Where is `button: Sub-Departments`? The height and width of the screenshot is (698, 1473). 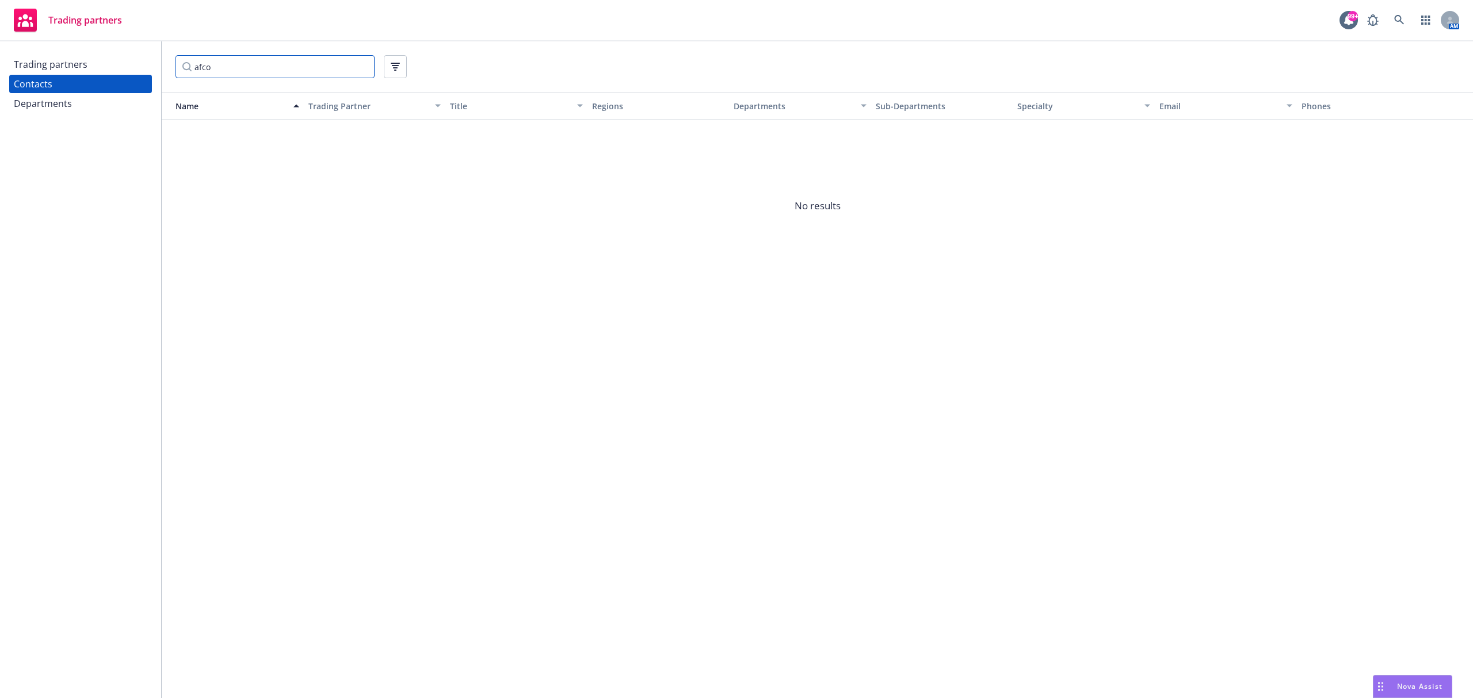 button: Sub-Departments is located at coordinates (942, 106).